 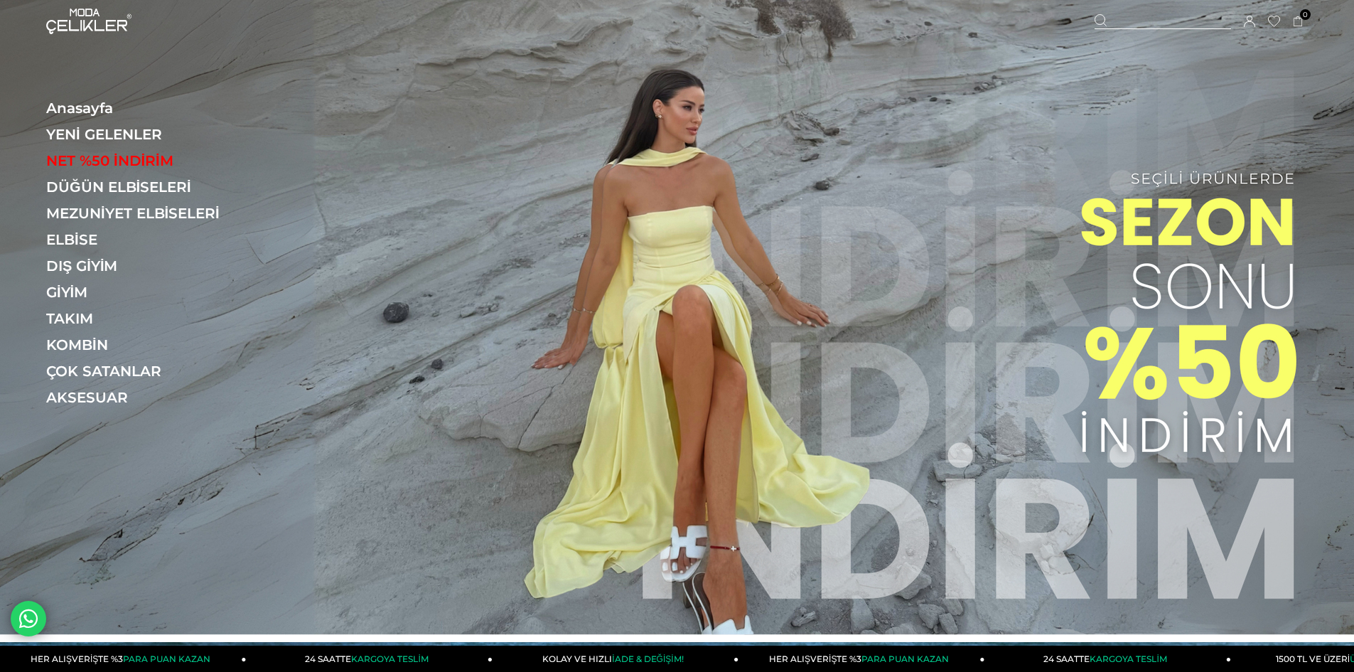 I want to click on img: logo, so click(x=89, y=21).